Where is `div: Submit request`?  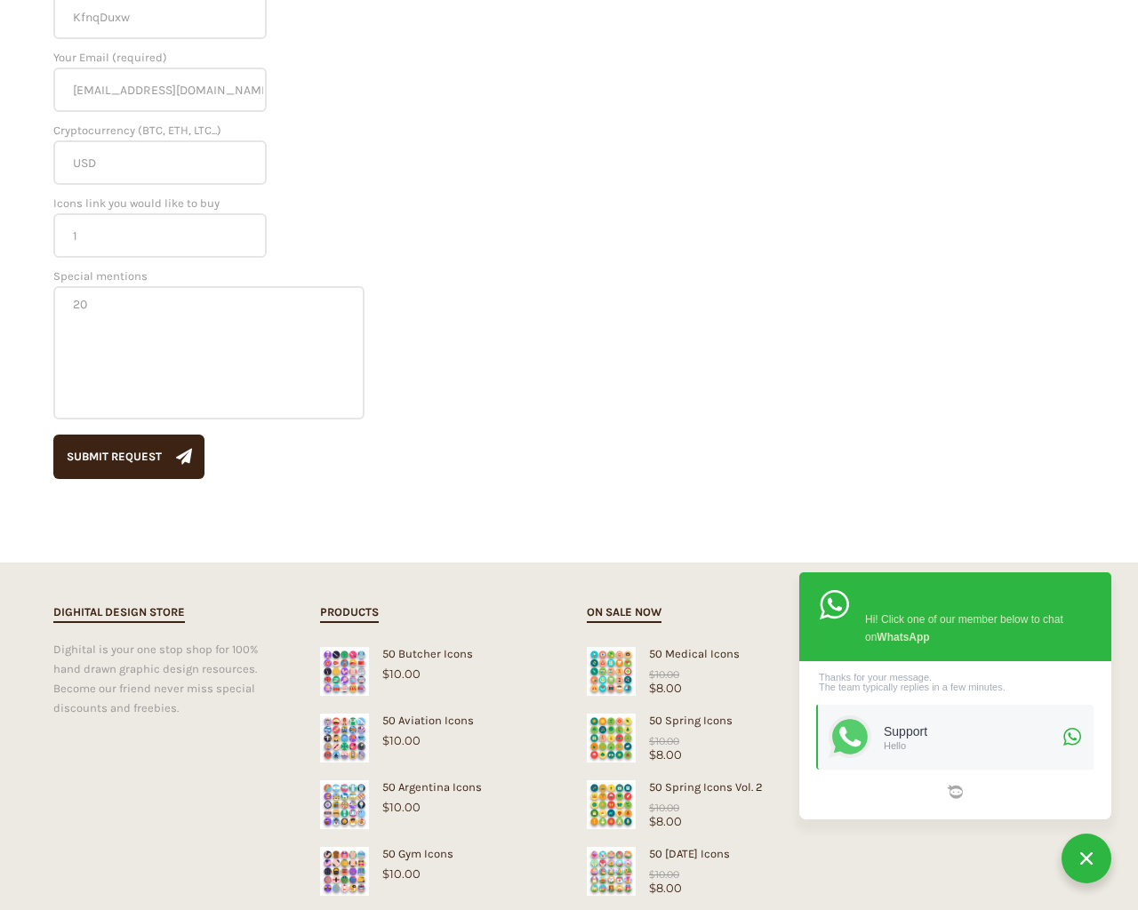
div: Submit request is located at coordinates (114, 457).